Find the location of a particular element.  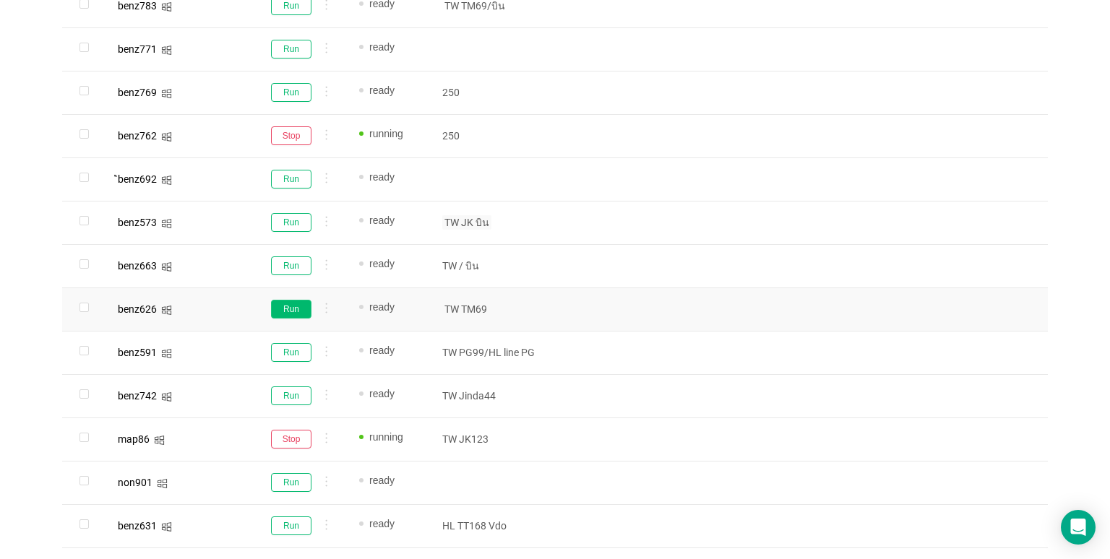

div: benz762 is located at coordinates (137, 136).